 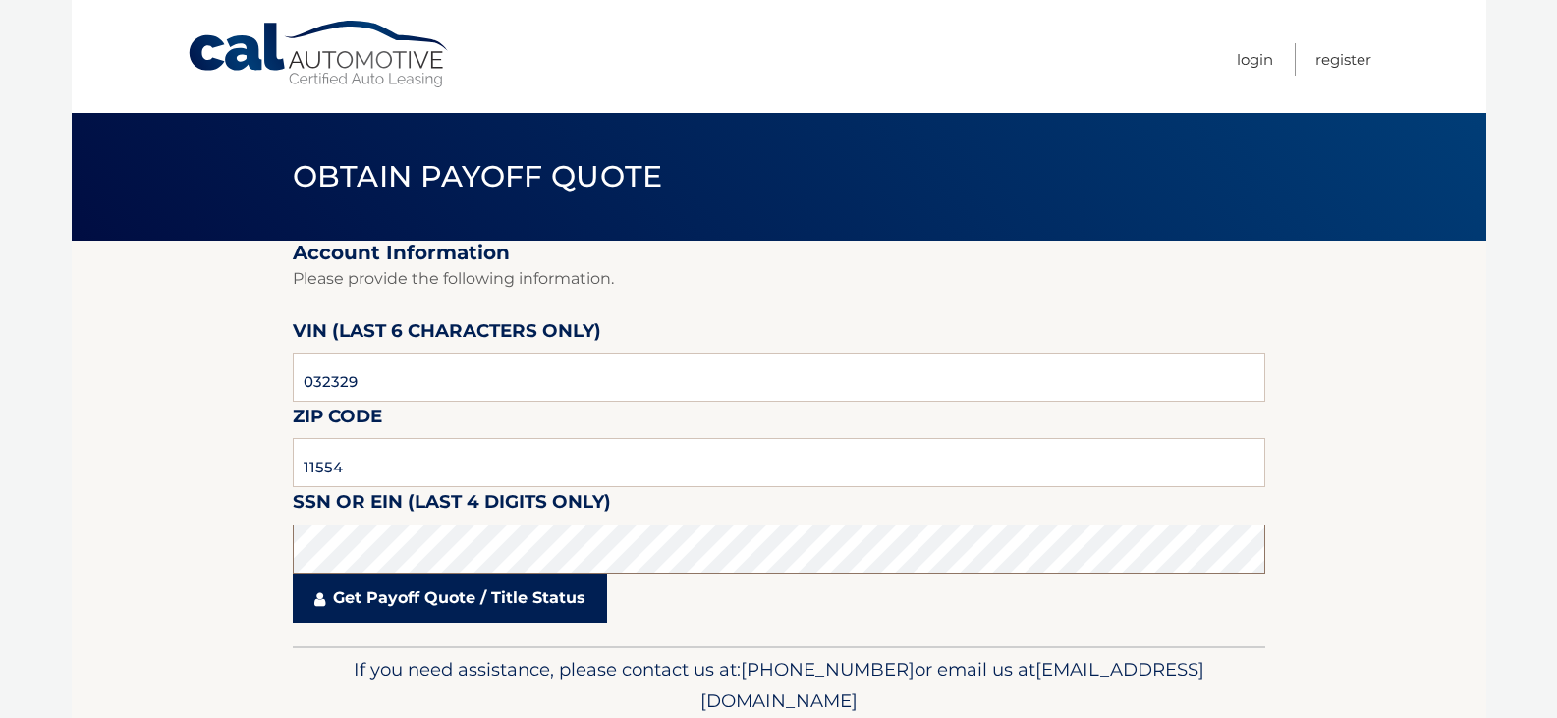 What do you see at coordinates (447, 334) in the screenshot?
I see `label: VIN (last 6 characters only)` at bounding box center [447, 334].